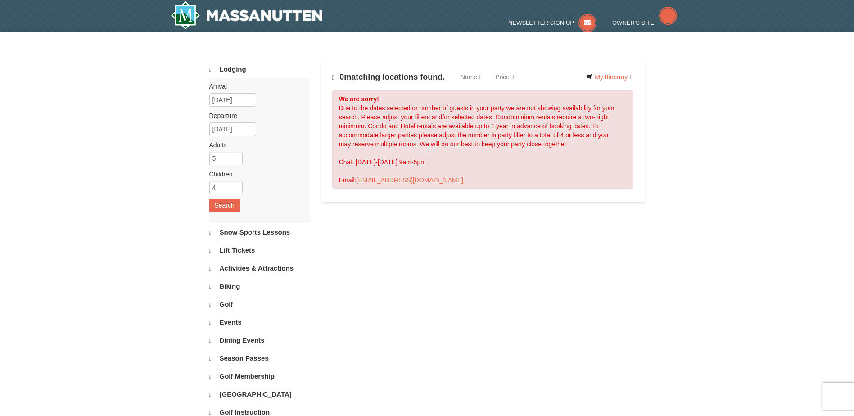 This screenshot has height=416, width=854. What do you see at coordinates (259, 69) in the screenshot?
I see `a: Lodging` at bounding box center [259, 69].